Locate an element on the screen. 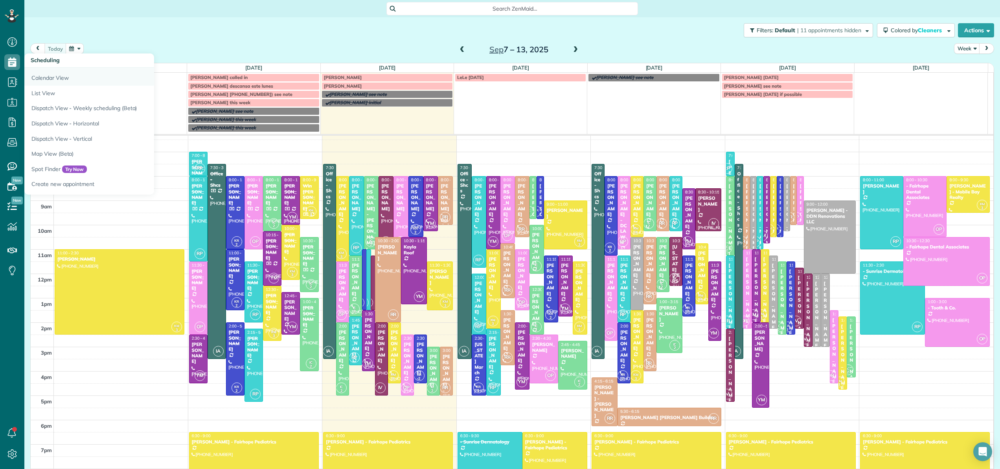 The image size is (1000, 469). button: Filters: Default | 11 appointments hidden is located at coordinates (808, 30).